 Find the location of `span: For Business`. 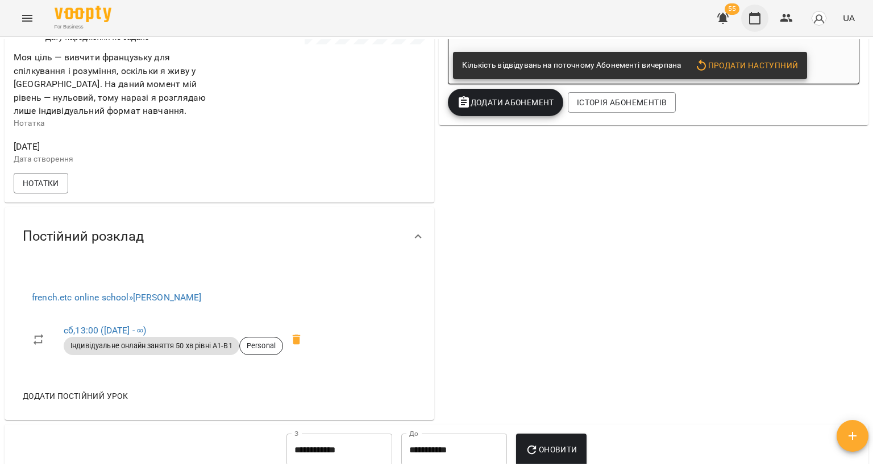

span: For Business is located at coordinates (83, 27).